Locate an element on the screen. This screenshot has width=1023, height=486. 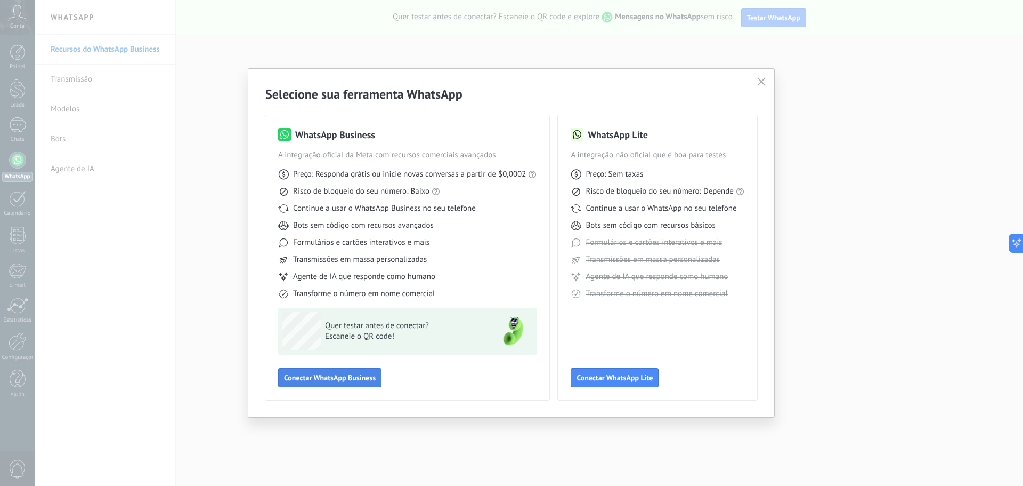
span: A integração não oficial que é boa para testes is located at coordinates (658, 155).